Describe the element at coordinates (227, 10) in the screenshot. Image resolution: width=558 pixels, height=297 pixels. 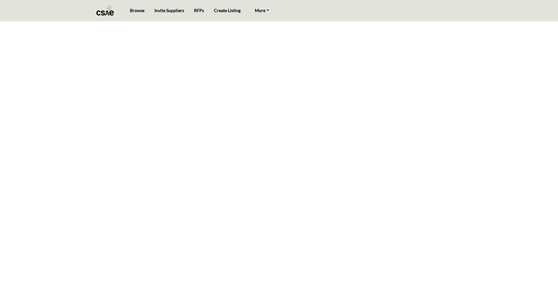
I see `a: Create Listing` at that location.